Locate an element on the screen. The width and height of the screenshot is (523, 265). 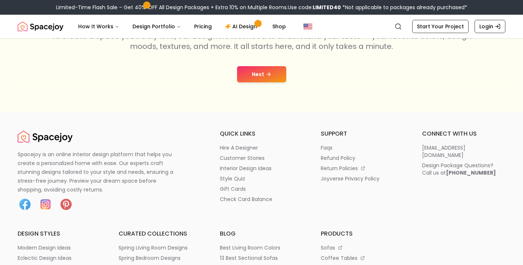
p: gift cards is located at coordinates (233, 189).